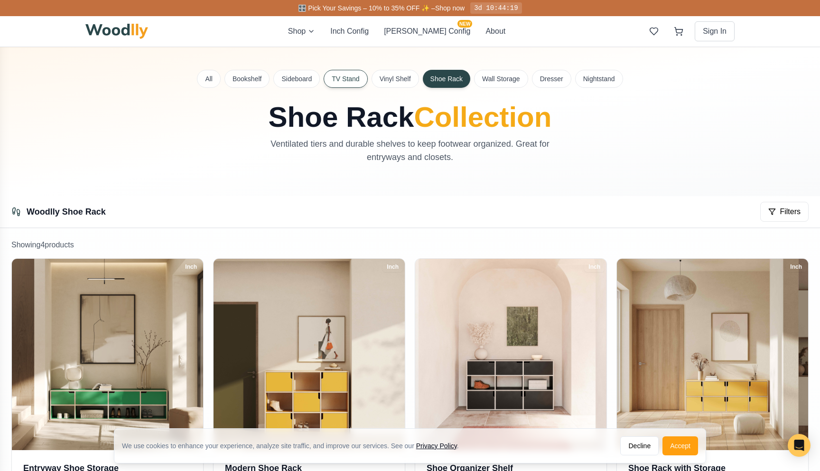  What do you see at coordinates (450, 8) in the screenshot?
I see `a: Shop now` at bounding box center [450, 8].